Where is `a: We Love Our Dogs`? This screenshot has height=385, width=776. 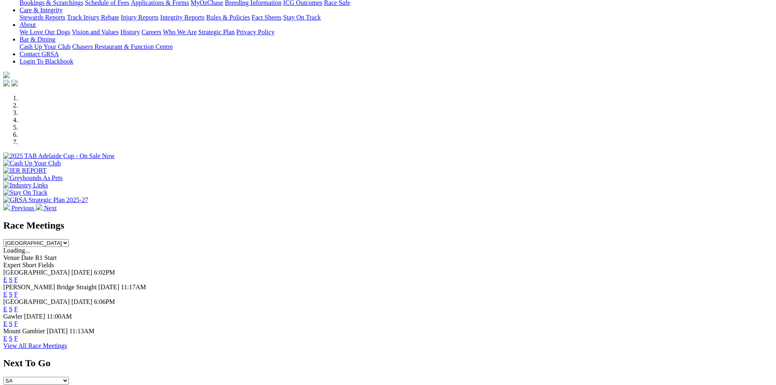
a: We Love Our Dogs is located at coordinates (45, 32).